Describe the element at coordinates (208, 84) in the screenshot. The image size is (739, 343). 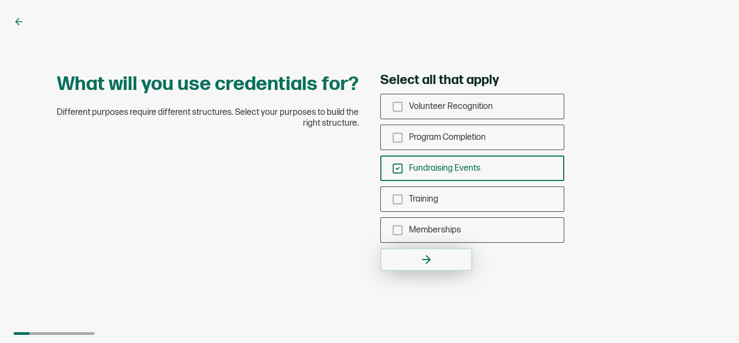
I see `h1: What will you use credentials for?` at that location.